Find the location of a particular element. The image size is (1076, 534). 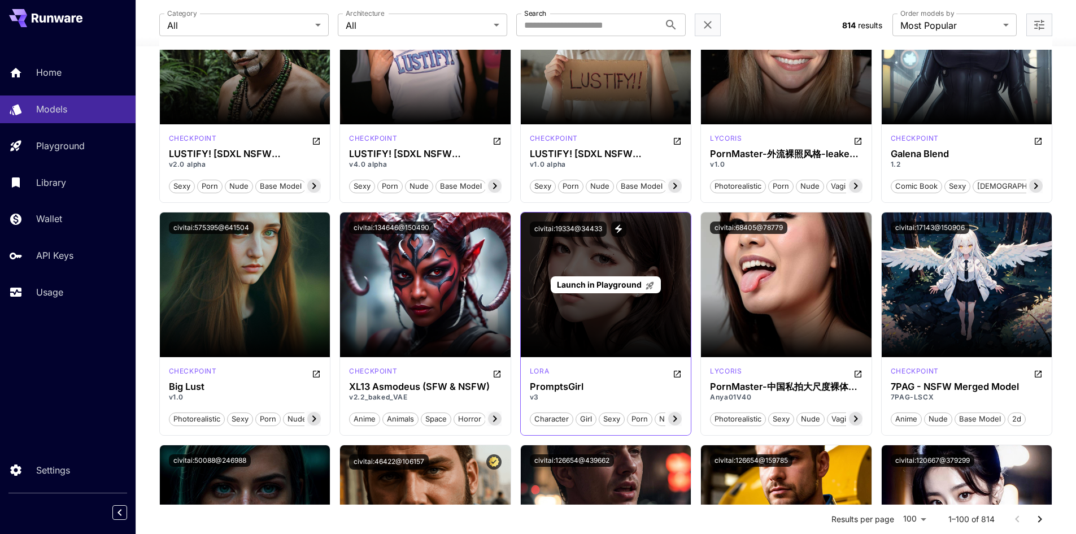

p: v1.0 alpha is located at coordinates (606, 164).